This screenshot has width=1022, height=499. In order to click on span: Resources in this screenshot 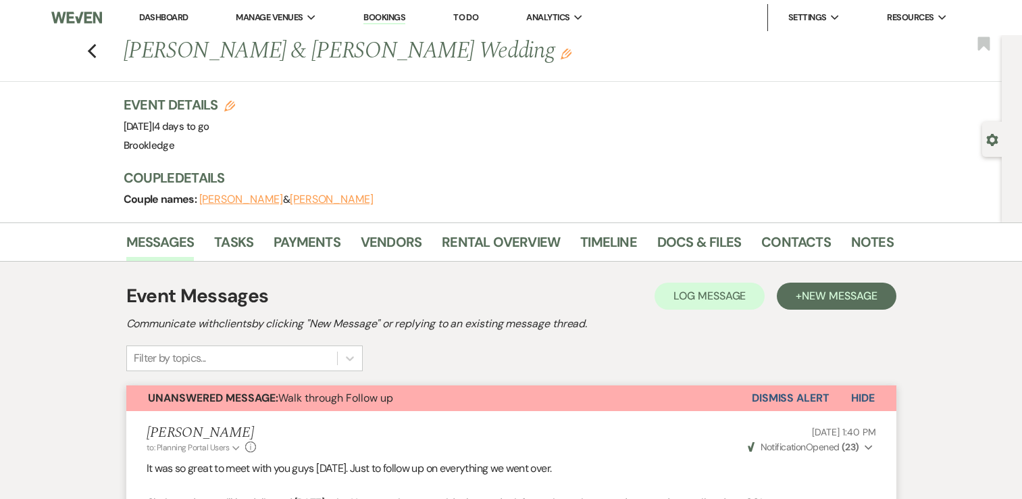, I will do `click(910, 18)`.